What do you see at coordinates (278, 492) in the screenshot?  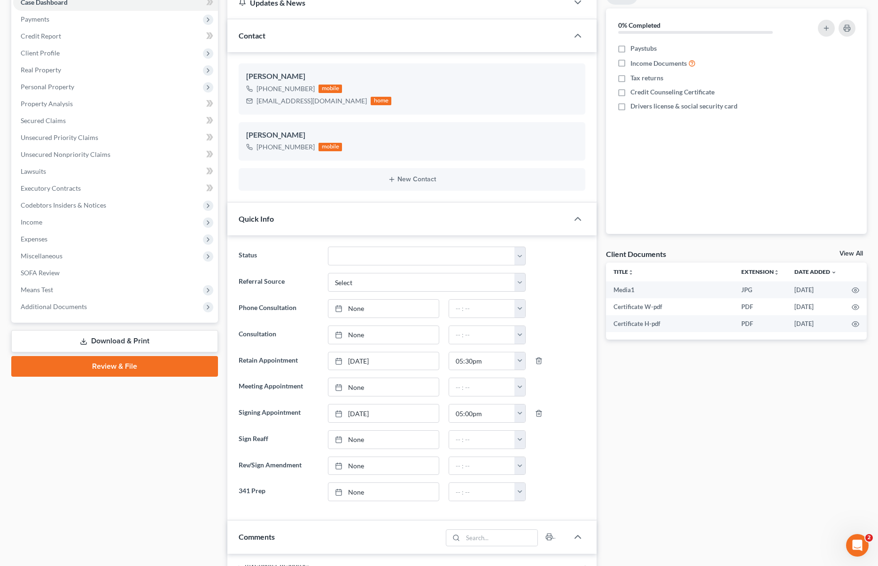 I see `label: 341 Prep` at bounding box center [278, 492].